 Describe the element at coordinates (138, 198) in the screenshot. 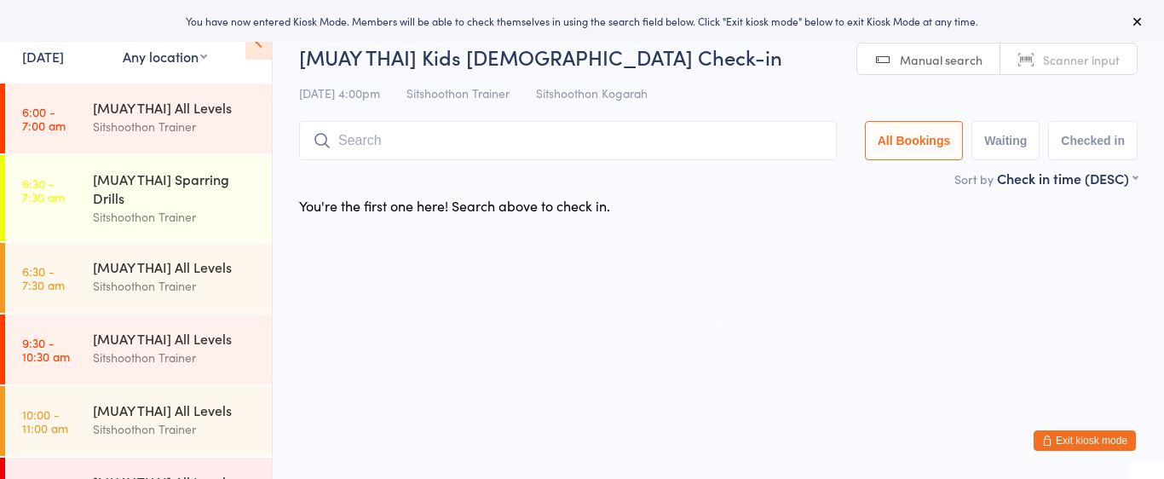

I see `a: 6:30 -7:30 am[MUAY THAI] Sparring DrillsSitshoothon Trainer` at that location.